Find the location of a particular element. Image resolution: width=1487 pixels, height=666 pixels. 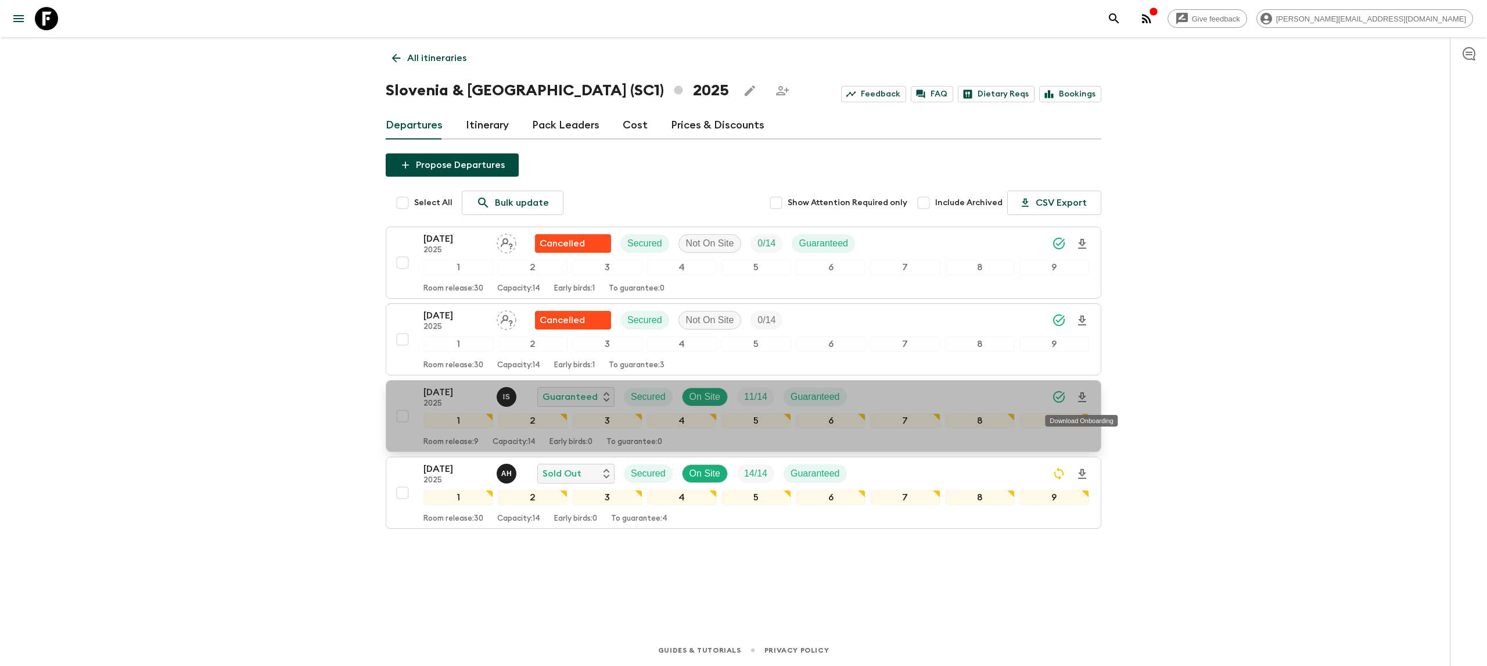

button: Propose Departures is located at coordinates (452, 165).